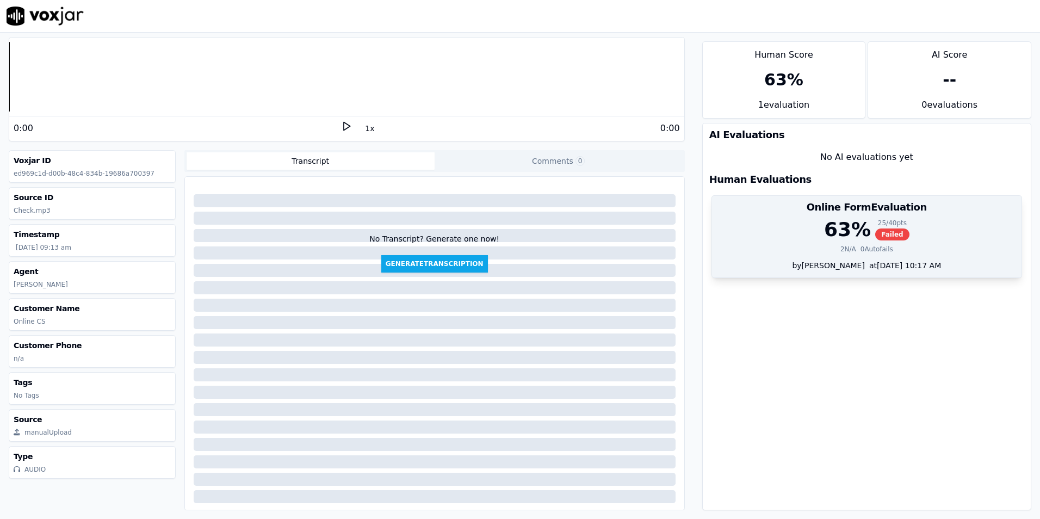 The height and width of the screenshot is (519, 1040). I want to click on h3: Agent, so click(92, 271).